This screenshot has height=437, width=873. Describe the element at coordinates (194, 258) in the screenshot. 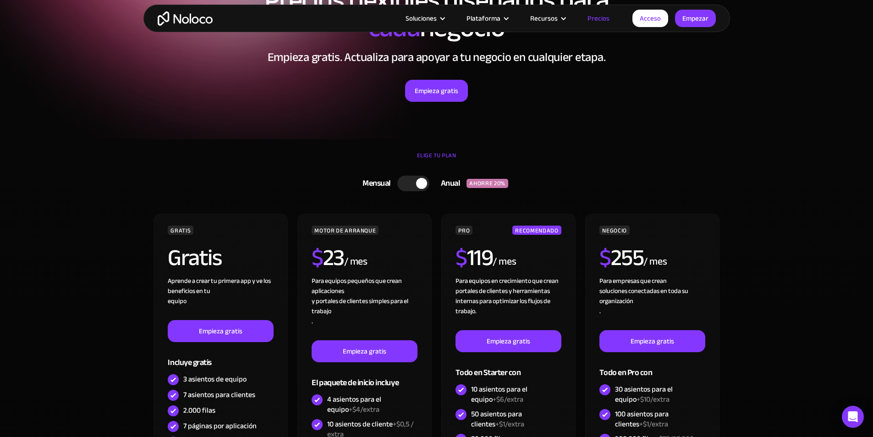

I see `font: Gratis` at that location.